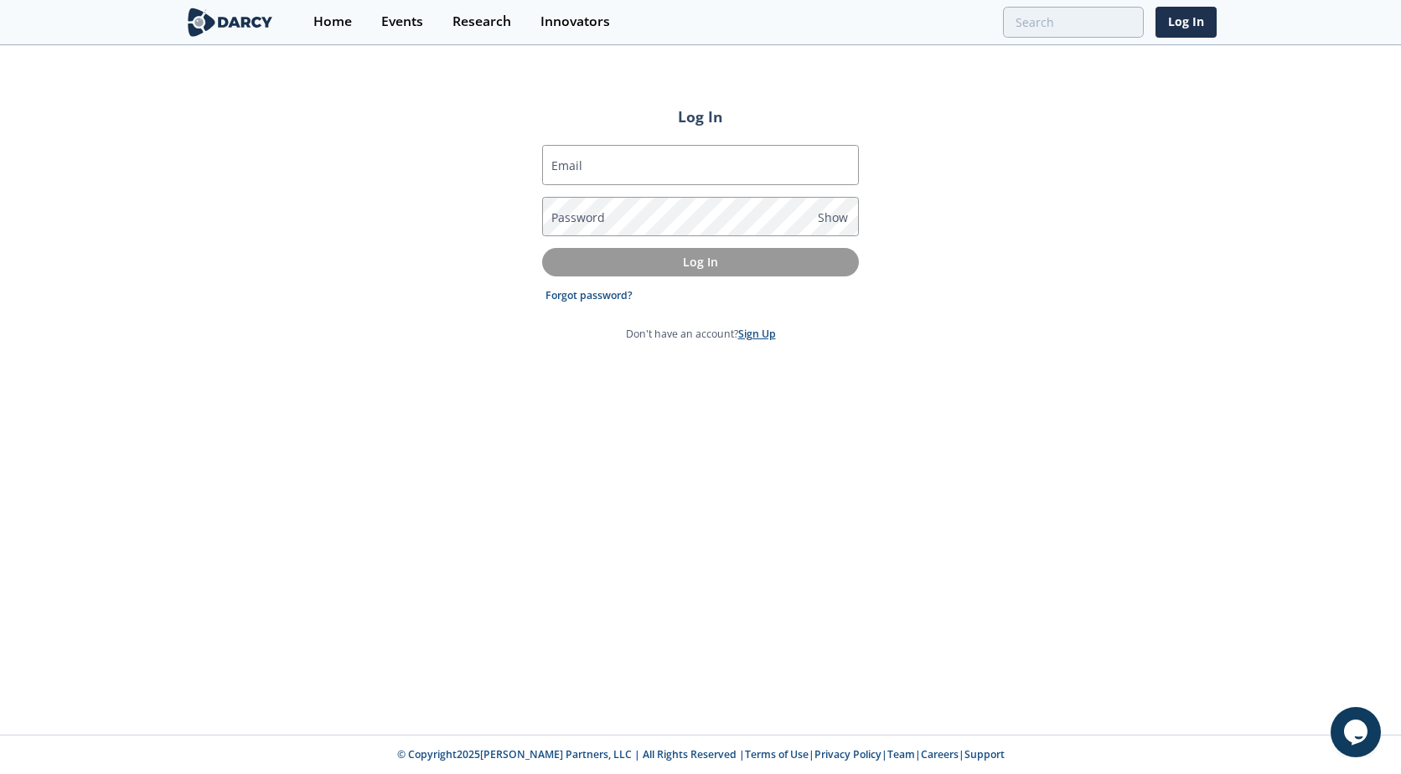  What do you see at coordinates (901, 754) in the screenshot?
I see `a: Team` at bounding box center [901, 754].